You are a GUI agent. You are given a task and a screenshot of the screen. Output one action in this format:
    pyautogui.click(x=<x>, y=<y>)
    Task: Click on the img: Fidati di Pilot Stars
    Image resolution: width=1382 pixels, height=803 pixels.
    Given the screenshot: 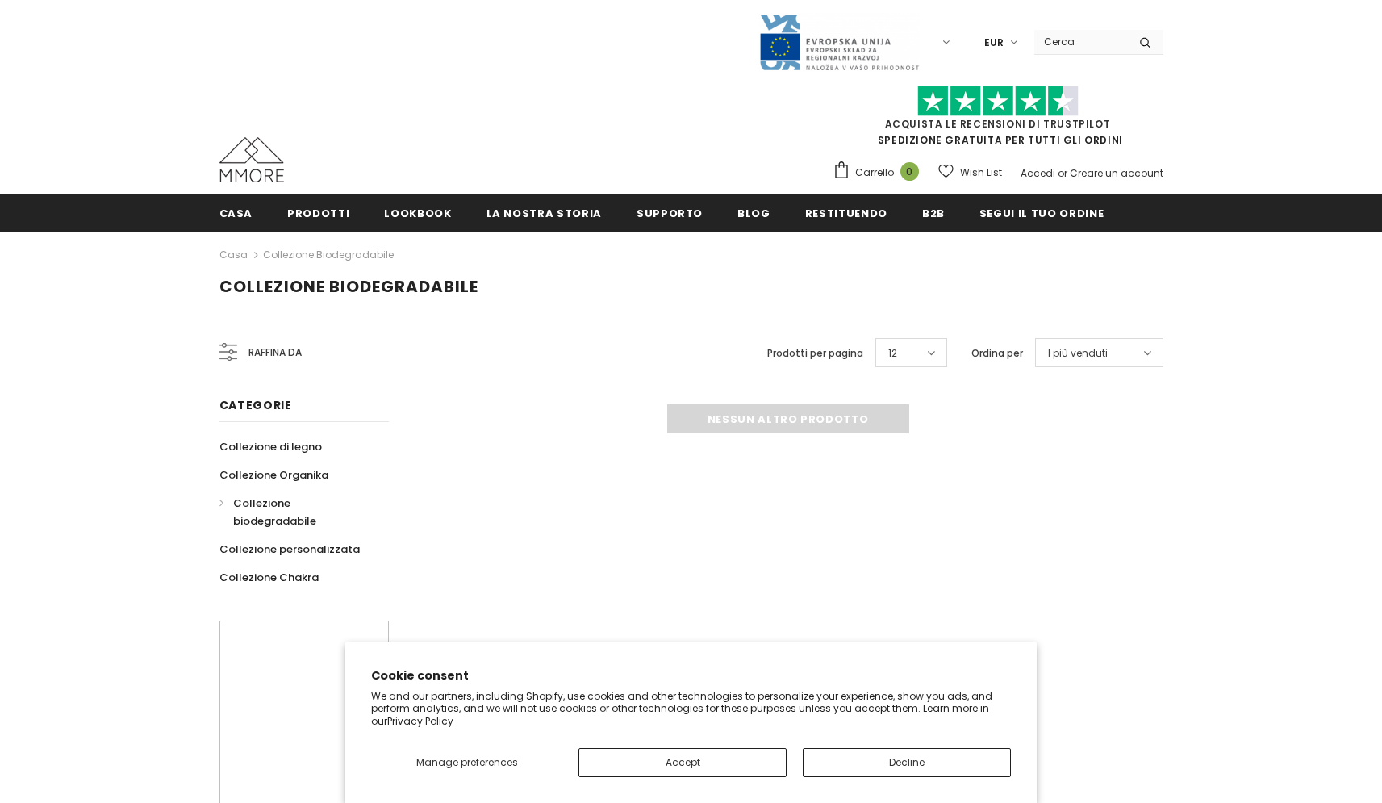 What is the action you would take?
    pyautogui.click(x=998, y=101)
    